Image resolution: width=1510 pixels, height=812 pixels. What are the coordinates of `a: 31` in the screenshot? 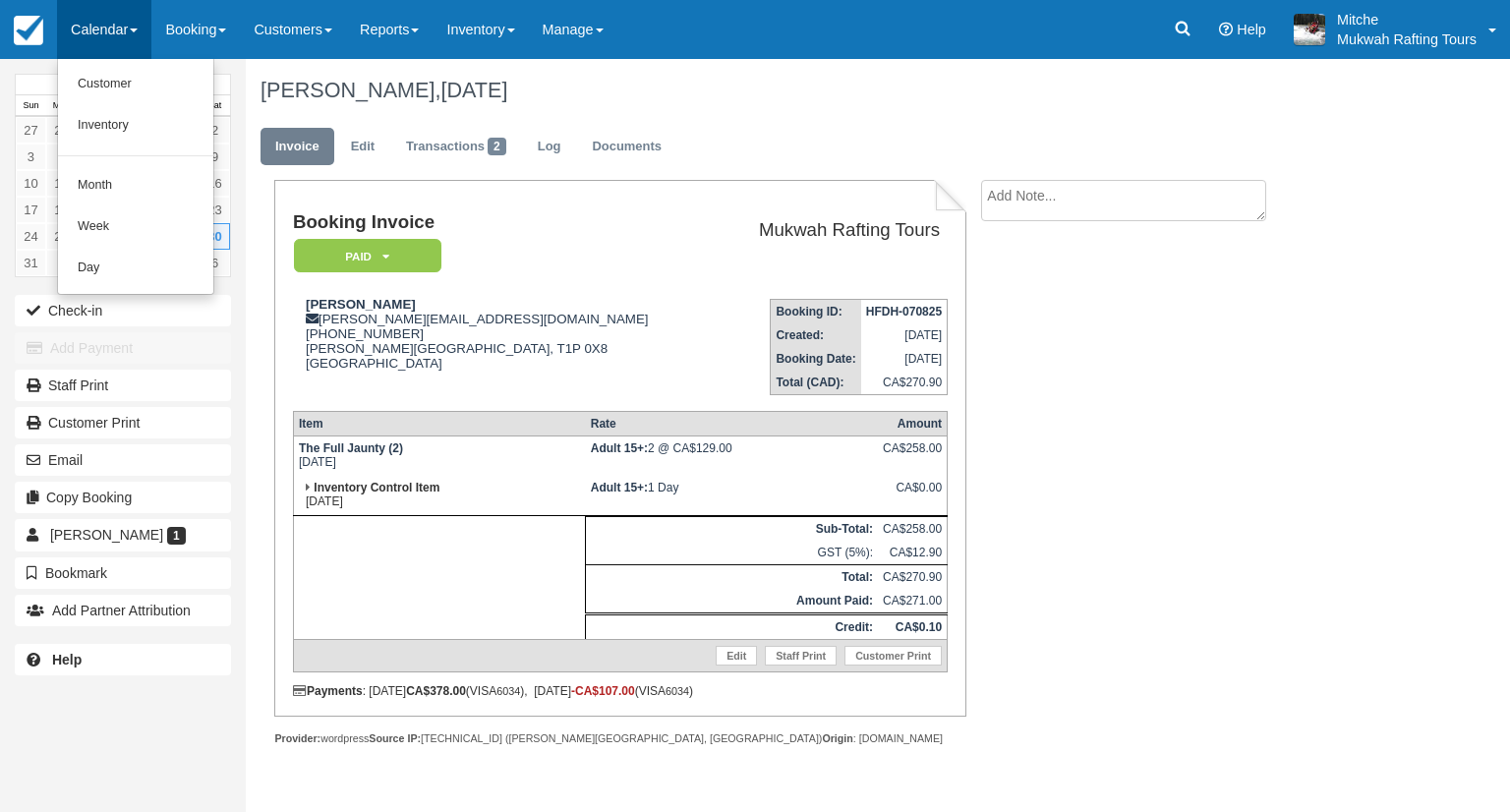 It's located at (31, 263).